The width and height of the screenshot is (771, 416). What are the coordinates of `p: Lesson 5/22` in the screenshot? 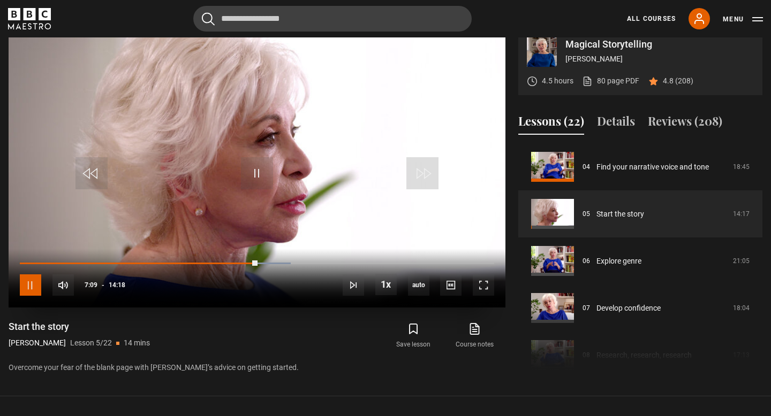 It's located at (91, 343).